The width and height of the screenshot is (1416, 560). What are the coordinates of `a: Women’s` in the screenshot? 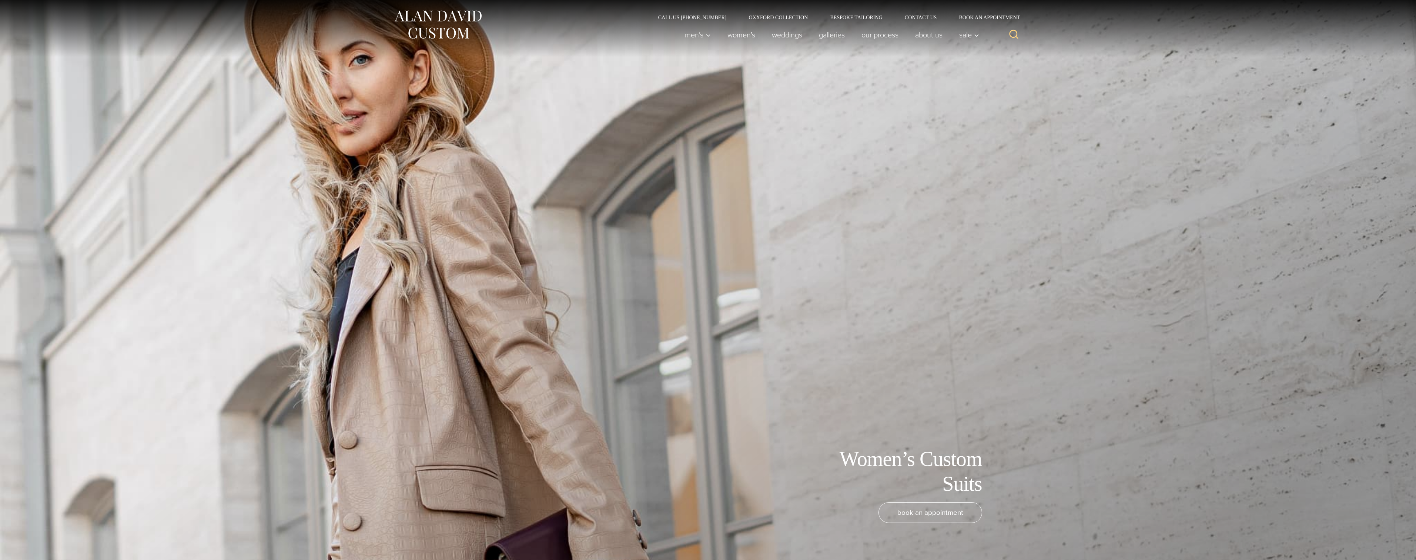 It's located at (741, 35).